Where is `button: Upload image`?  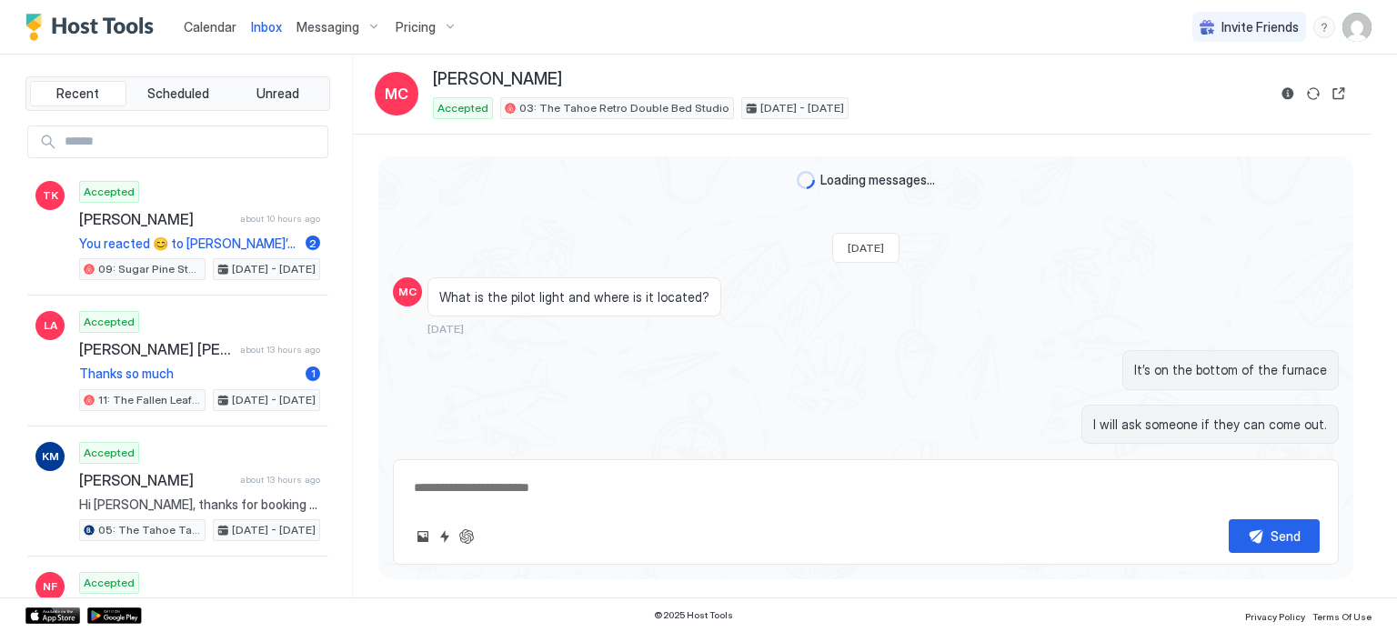
button: Upload image is located at coordinates (423, 537).